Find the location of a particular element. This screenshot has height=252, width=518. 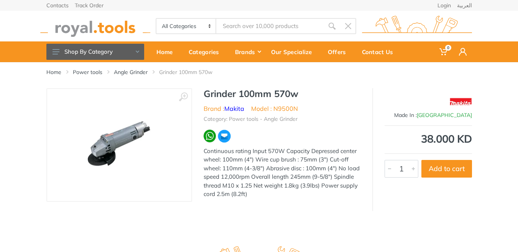

div: Continuous rating Input 570W Capacity Depressed center wheel: 100mm (4") Wire cup brush : 75mm (3... is located at coordinates (282, 173).